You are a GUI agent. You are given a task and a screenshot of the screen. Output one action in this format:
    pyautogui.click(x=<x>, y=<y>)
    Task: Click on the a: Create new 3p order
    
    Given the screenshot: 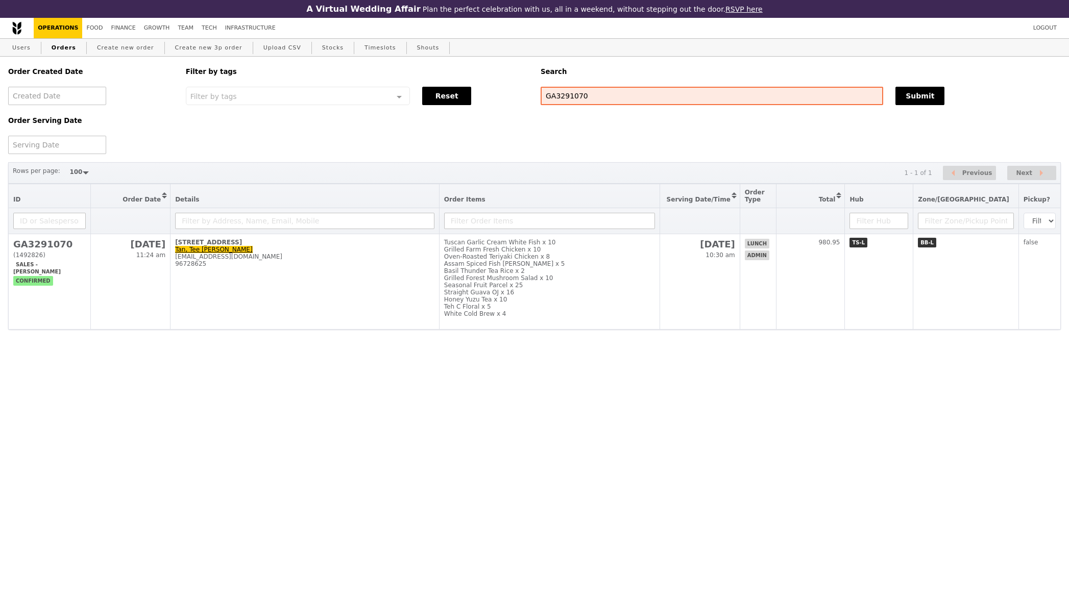 What is the action you would take?
    pyautogui.click(x=209, y=48)
    